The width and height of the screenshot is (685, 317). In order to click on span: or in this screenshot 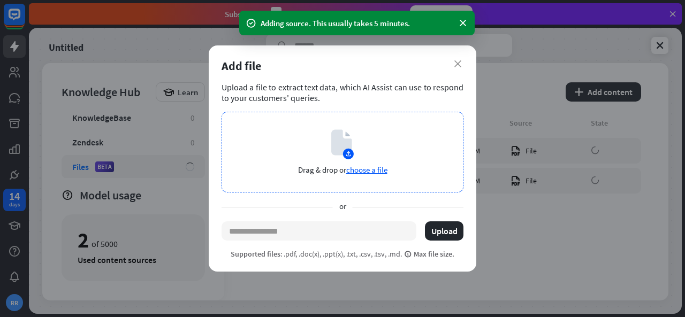, I will do `click(342, 207)`.